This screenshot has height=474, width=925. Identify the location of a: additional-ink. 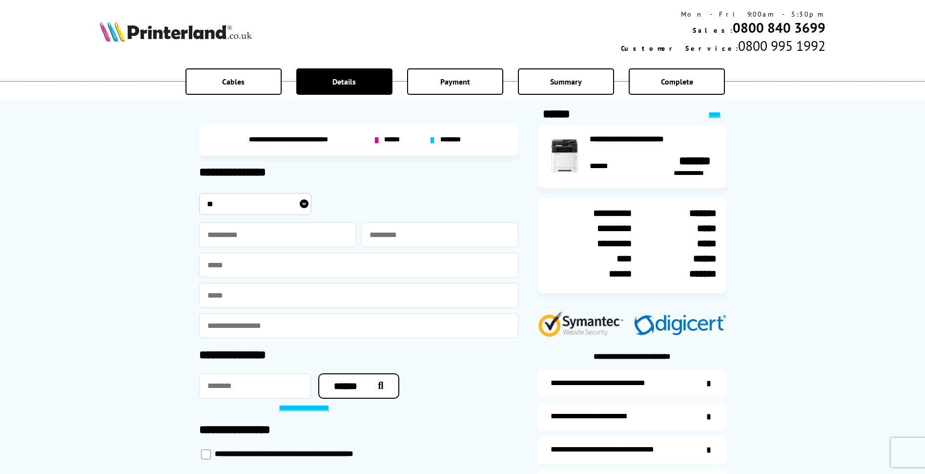
(632, 383).